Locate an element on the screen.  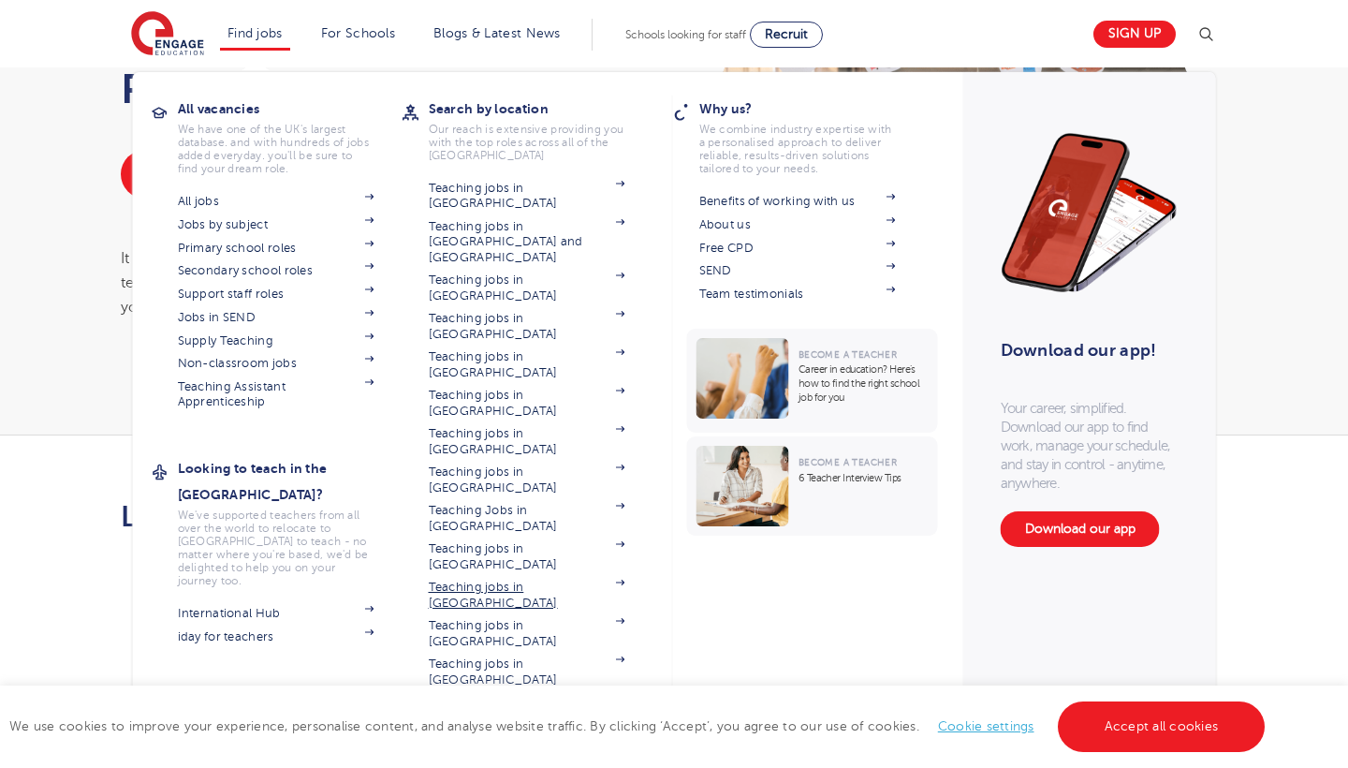
p: We have one of the UK's largest database. and with hundreds of jobs added everyday. you'll be sur... is located at coordinates (276, 149).